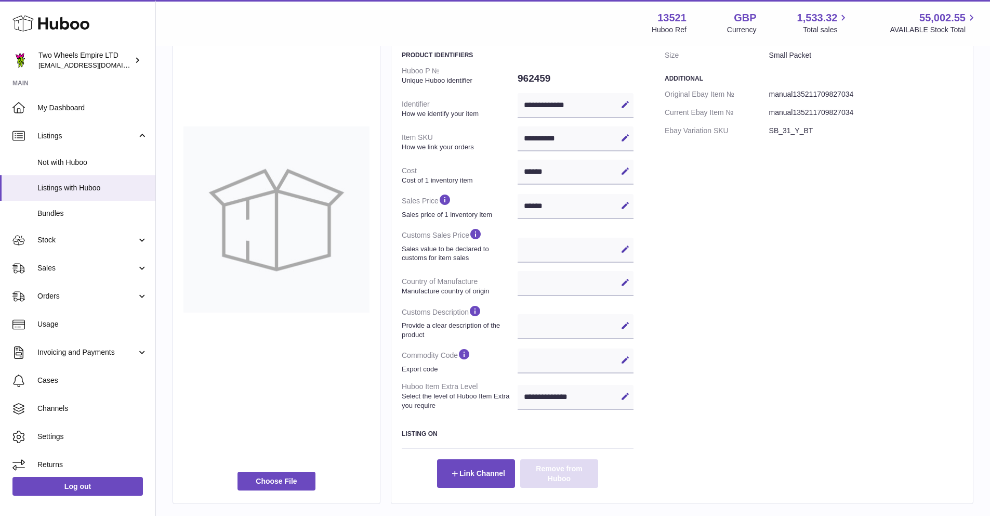 Image resolution: width=990 pixels, height=516 pixels. I want to click on dt: Huboo Item Extra Level, so click(460, 396).